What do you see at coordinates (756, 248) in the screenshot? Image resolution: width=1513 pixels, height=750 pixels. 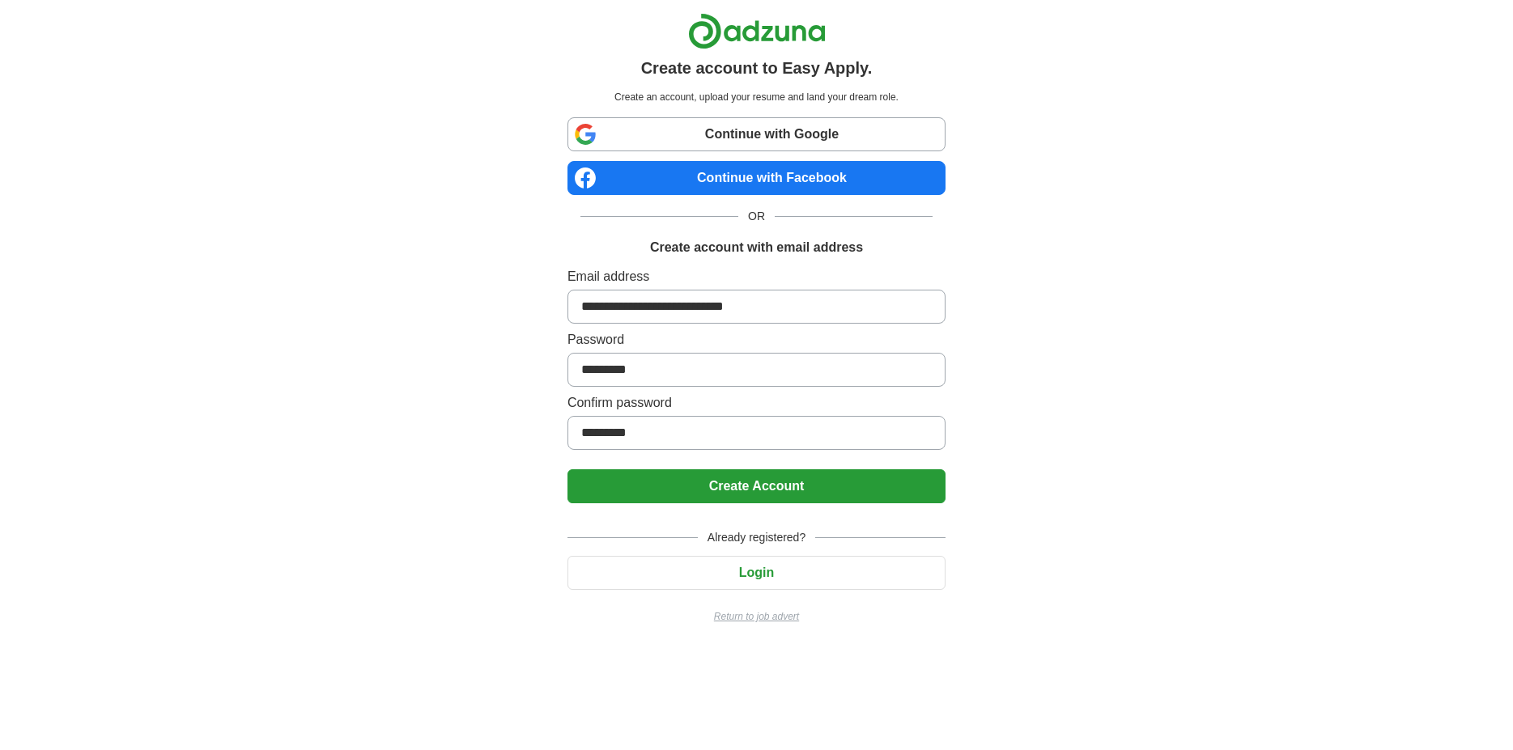 I see `h1: Create account with email address` at bounding box center [756, 248].